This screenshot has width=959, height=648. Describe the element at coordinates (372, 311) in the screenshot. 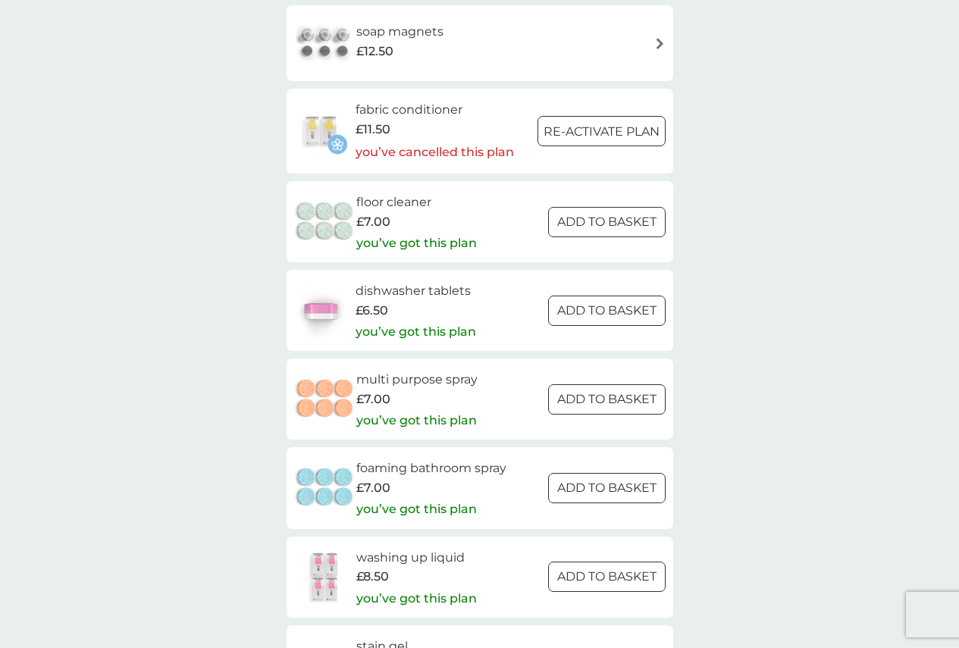

I see `span: £6.50` at that location.